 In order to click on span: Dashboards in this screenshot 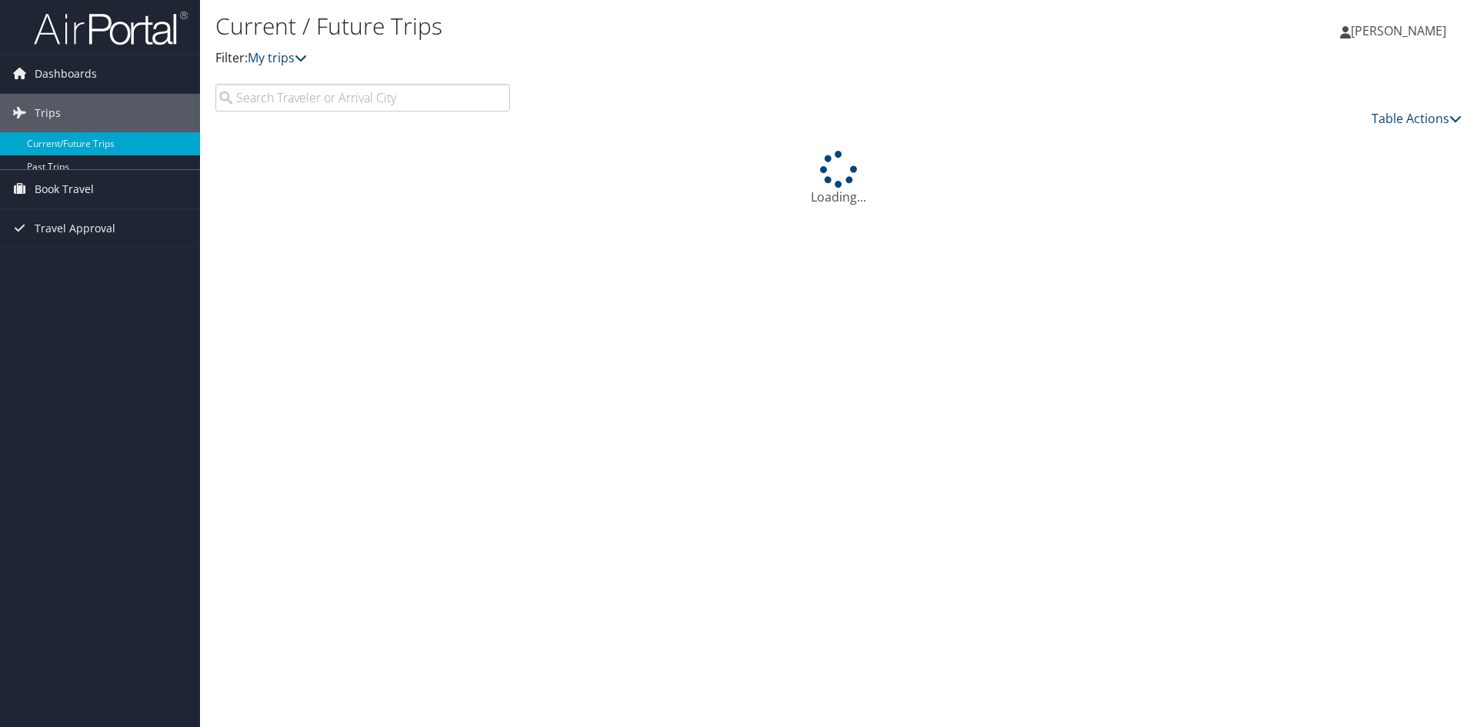, I will do `click(65, 74)`.